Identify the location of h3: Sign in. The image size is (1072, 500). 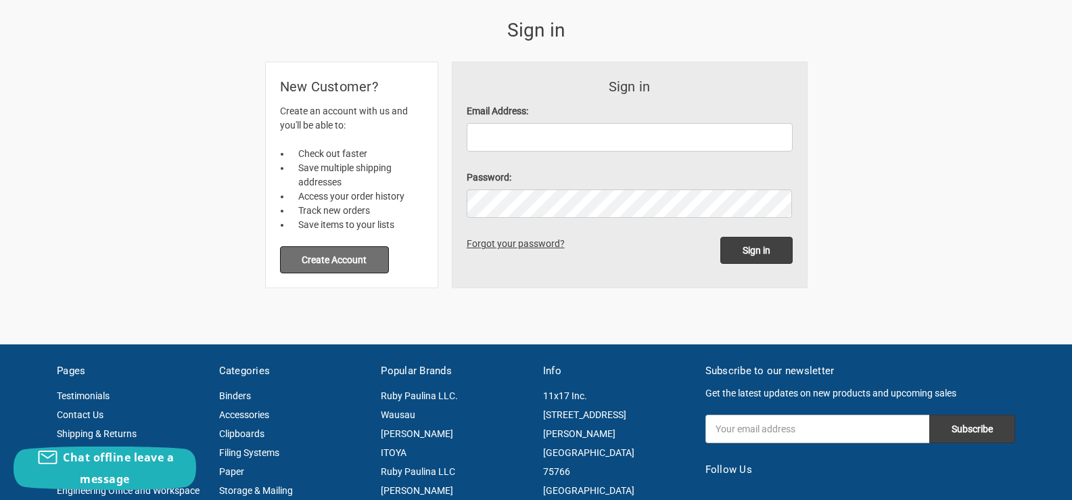
(630, 87).